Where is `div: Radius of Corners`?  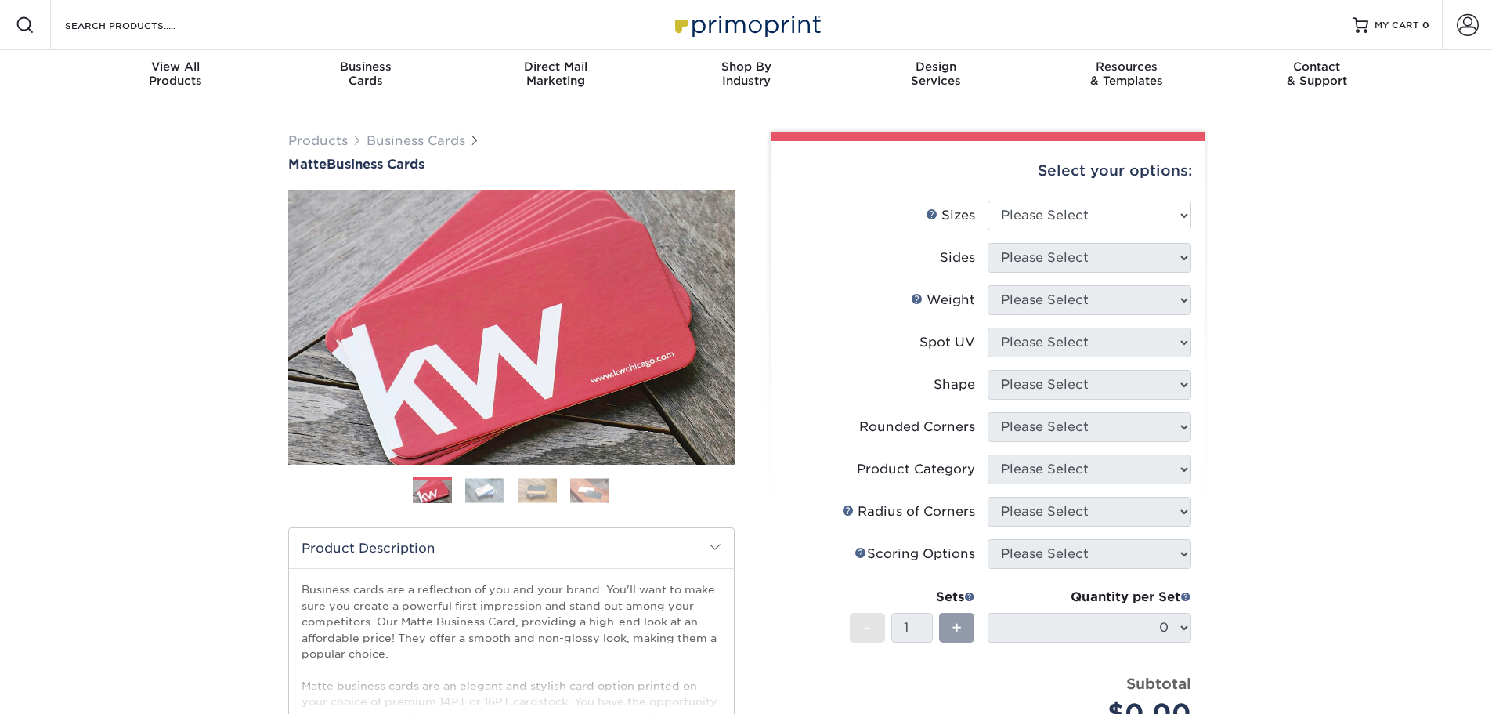
div: Radius of Corners is located at coordinates (909, 512).